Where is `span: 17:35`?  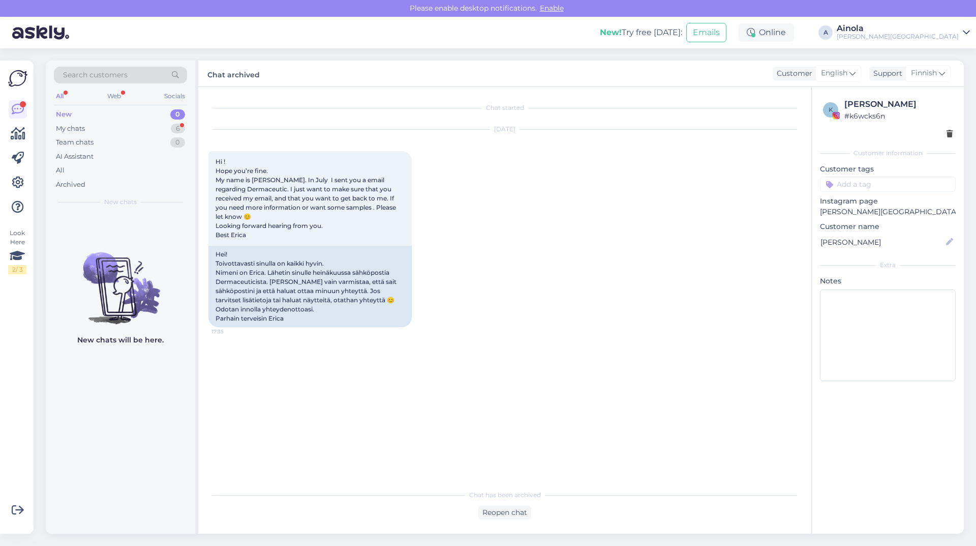
span: 17:35 is located at coordinates (230, 331).